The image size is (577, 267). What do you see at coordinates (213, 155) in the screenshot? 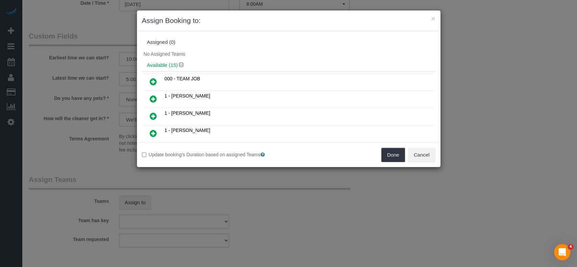
I see `label: Update booking's Duration based on assigned Teams` at bounding box center [213, 155].